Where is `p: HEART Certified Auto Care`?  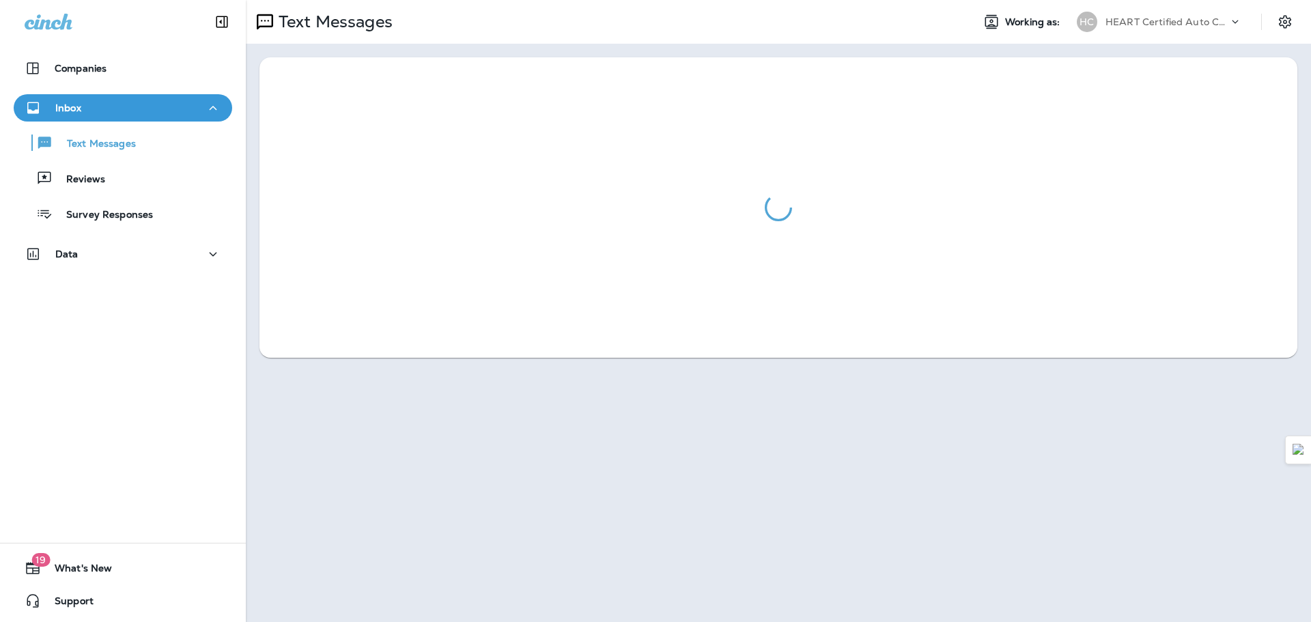 p: HEART Certified Auto Care is located at coordinates (1167, 22).